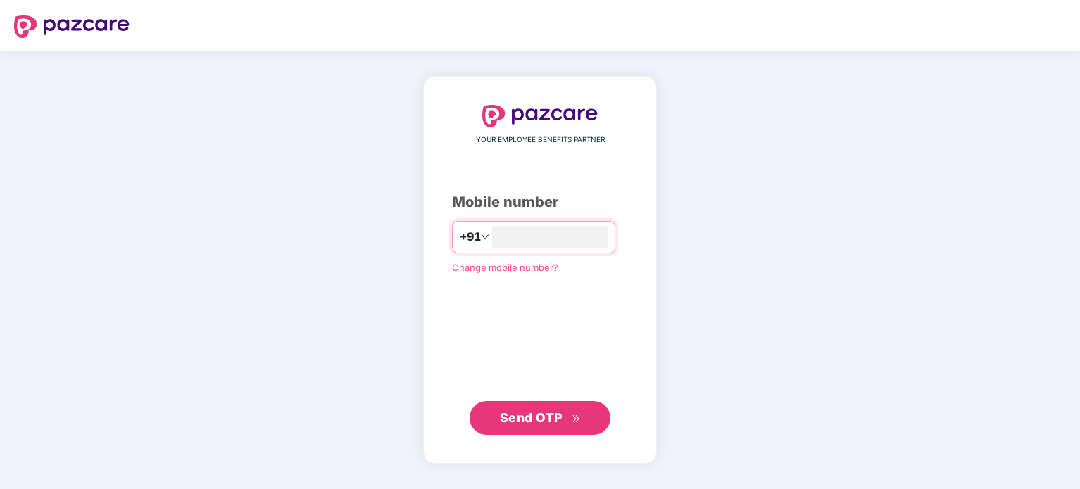  I want to click on a: Change mobile number?, so click(505, 268).